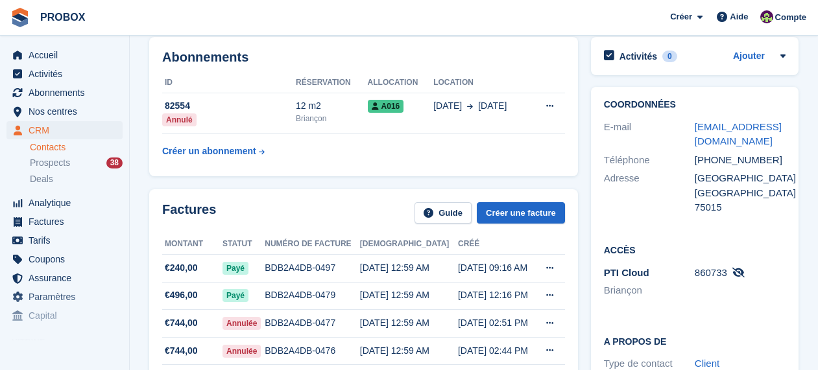 The height and width of the screenshot is (370, 818). Describe the element at coordinates (50, 163) in the screenshot. I see `span: Prospects` at that location.